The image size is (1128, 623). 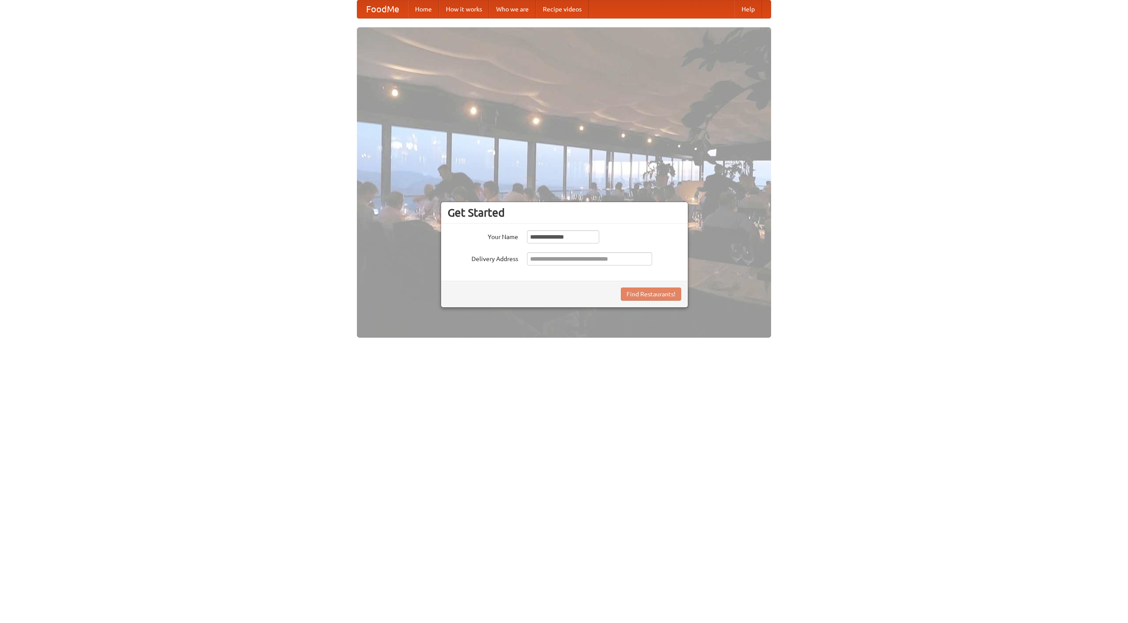 What do you see at coordinates (748, 9) in the screenshot?
I see `a: Help` at bounding box center [748, 9].